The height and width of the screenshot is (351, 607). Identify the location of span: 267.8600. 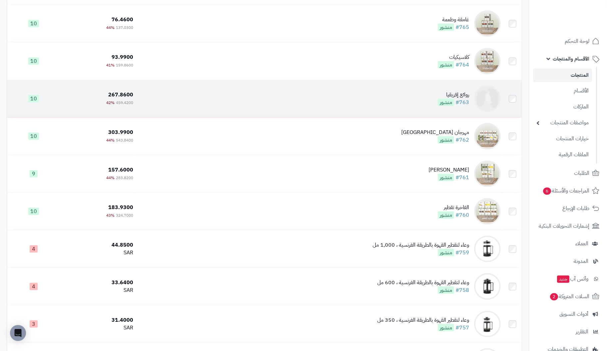
(120, 95).